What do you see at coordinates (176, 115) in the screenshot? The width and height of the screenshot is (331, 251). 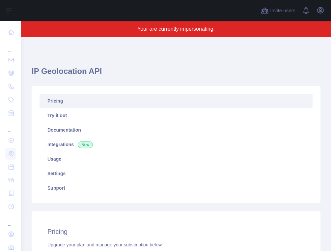 I see `a: Try it out` at bounding box center [176, 115].